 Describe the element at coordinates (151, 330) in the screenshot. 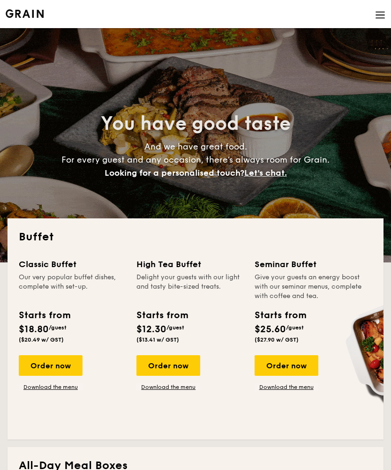

I see `span: $12.30` at that location.